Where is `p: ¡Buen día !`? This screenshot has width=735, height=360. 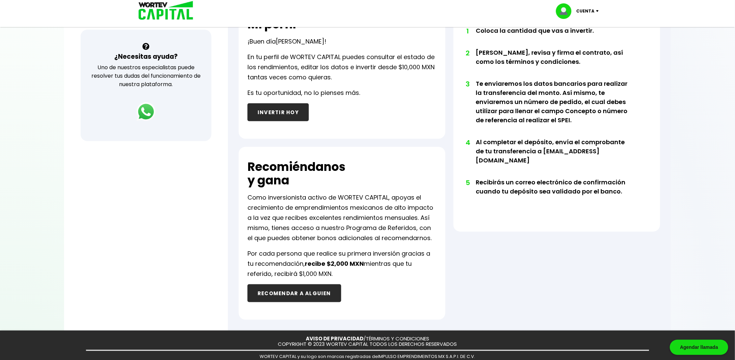 p: ¡Buen día ! is located at coordinates (287, 41).